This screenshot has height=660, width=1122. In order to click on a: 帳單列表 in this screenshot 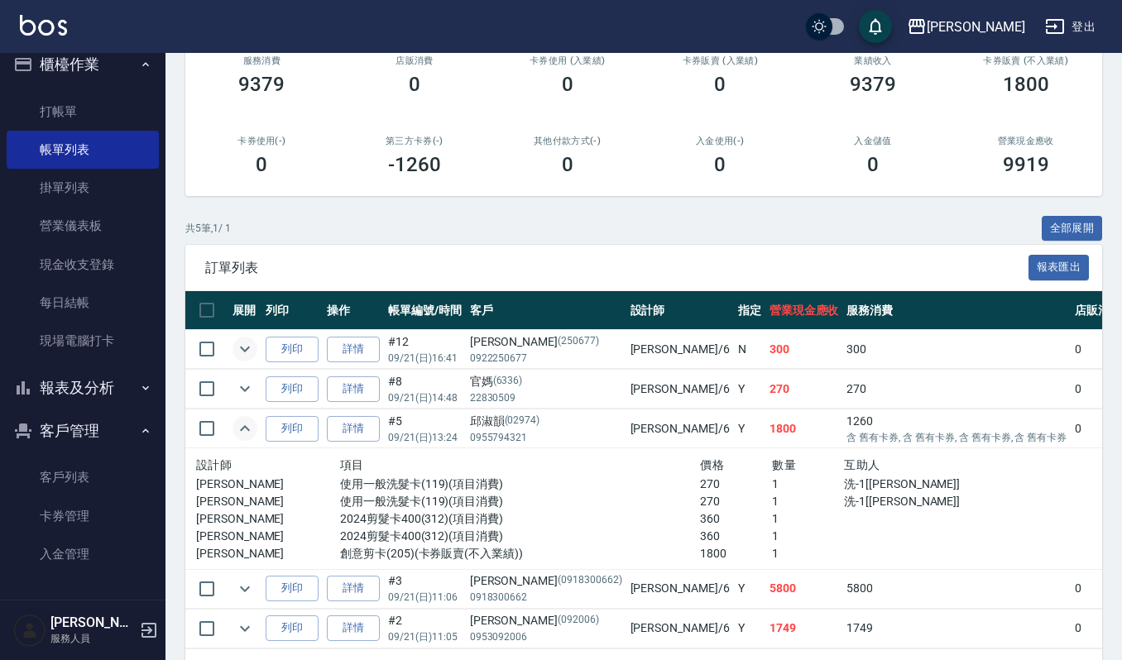, I will do `click(83, 150)`.